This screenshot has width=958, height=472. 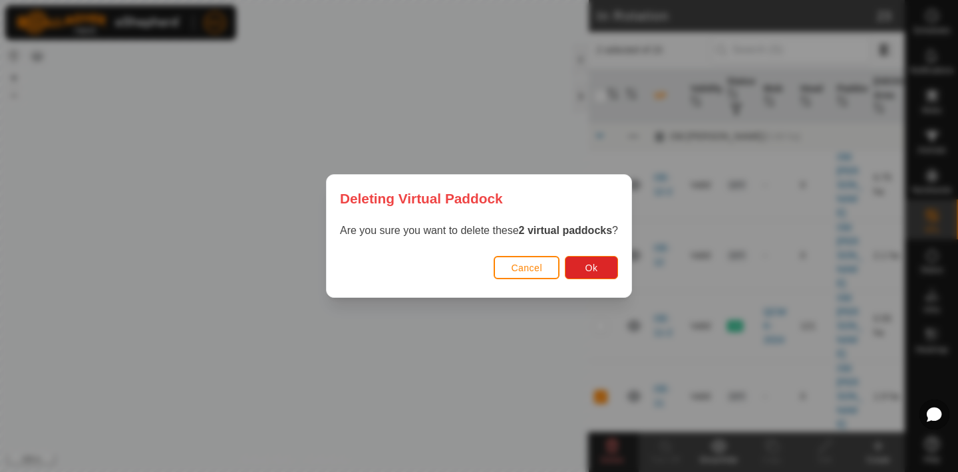 I want to click on span: Are you sure you want to delete these ?, so click(x=479, y=230).